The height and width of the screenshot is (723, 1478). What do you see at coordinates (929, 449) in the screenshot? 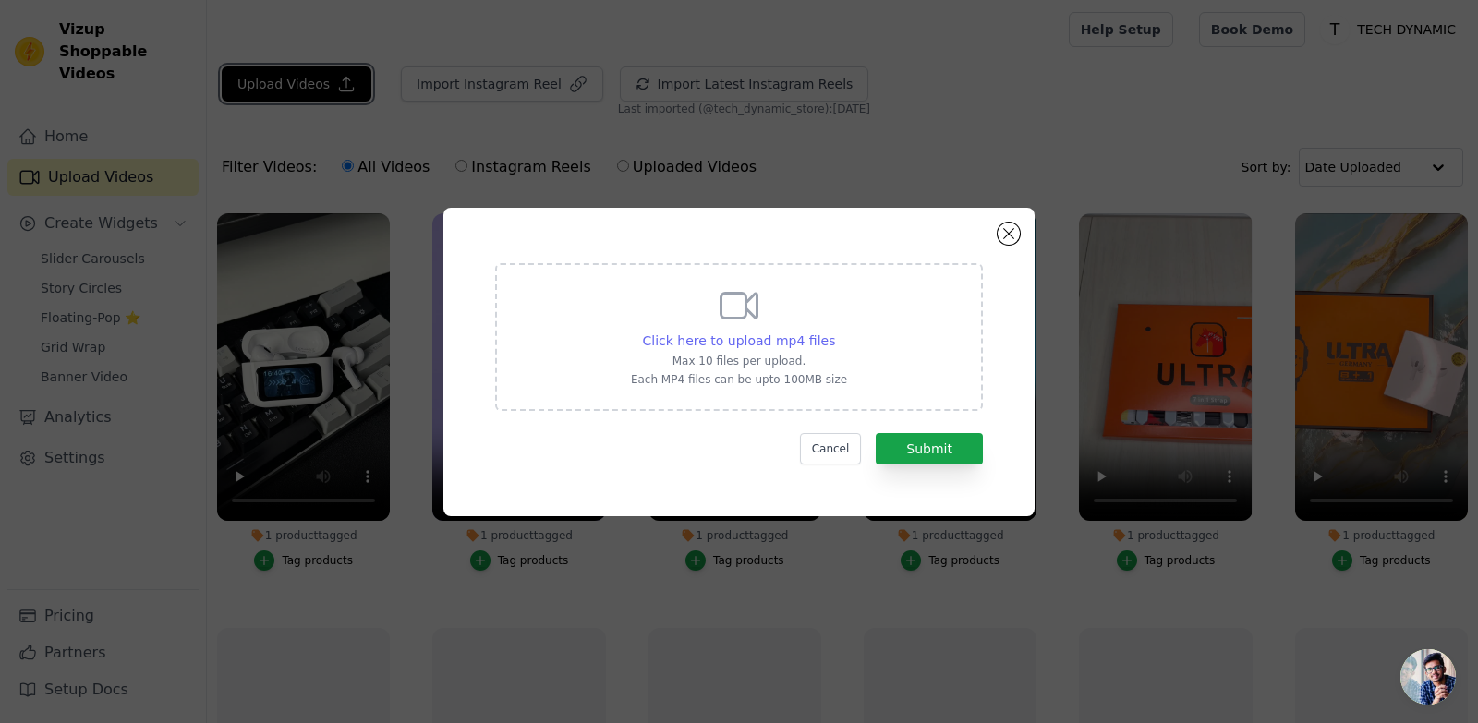
I see `button: Submit` at bounding box center [929, 449].